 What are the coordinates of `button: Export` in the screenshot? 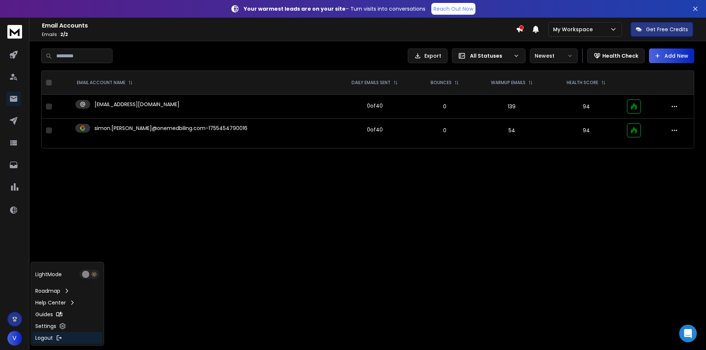 It's located at (427, 56).